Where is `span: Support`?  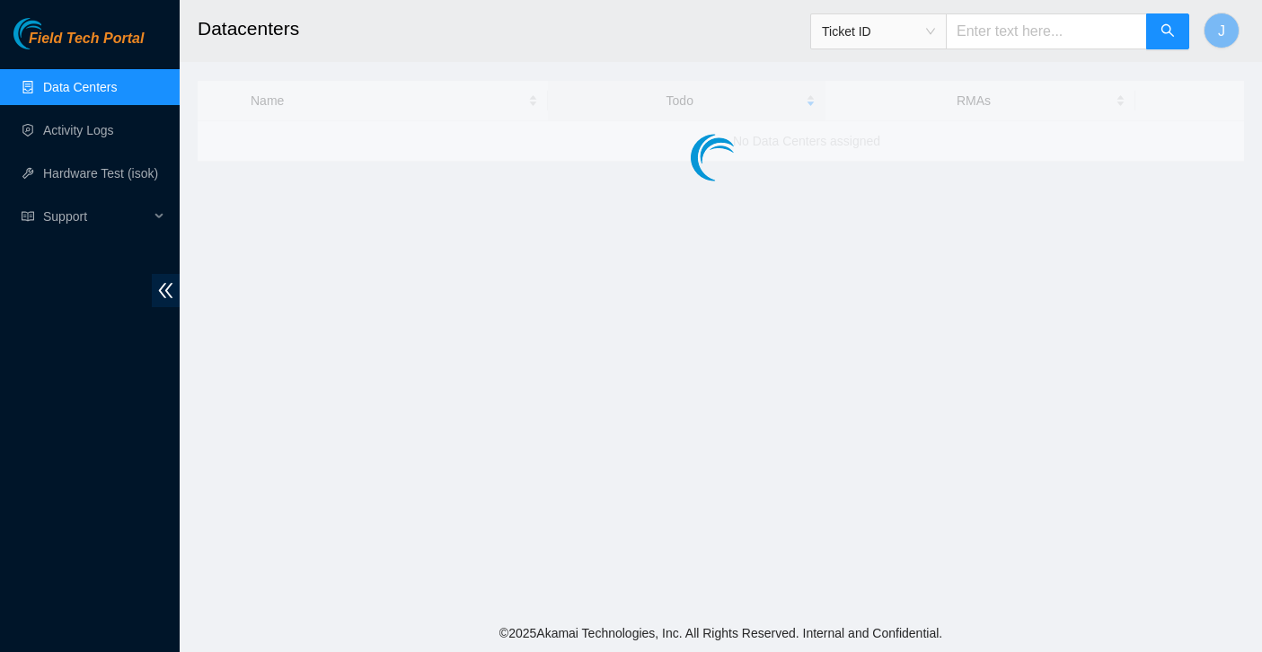 span: Support is located at coordinates (96, 217).